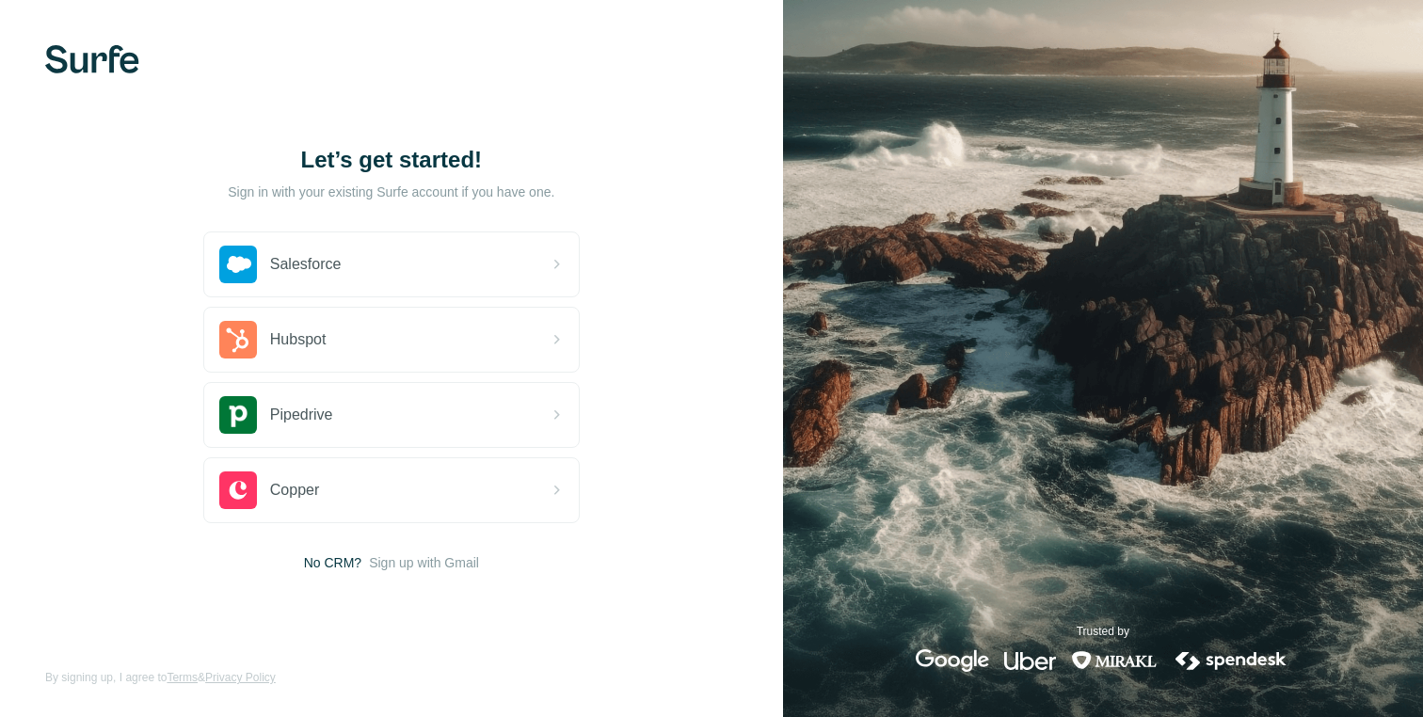  Describe the element at coordinates (423, 563) in the screenshot. I see `button: Sign up with Gmail` at that location.